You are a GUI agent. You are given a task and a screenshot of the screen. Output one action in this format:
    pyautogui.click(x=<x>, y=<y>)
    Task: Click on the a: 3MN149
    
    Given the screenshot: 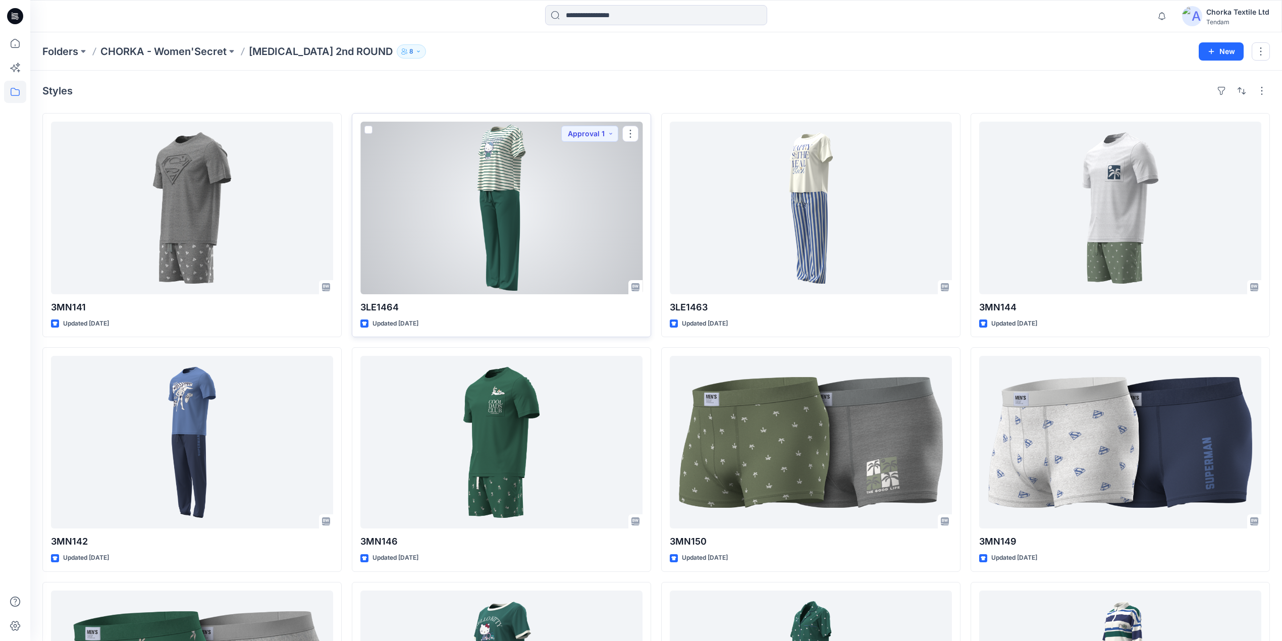 What is the action you would take?
    pyautogui.click(x=1120, y=442)
    